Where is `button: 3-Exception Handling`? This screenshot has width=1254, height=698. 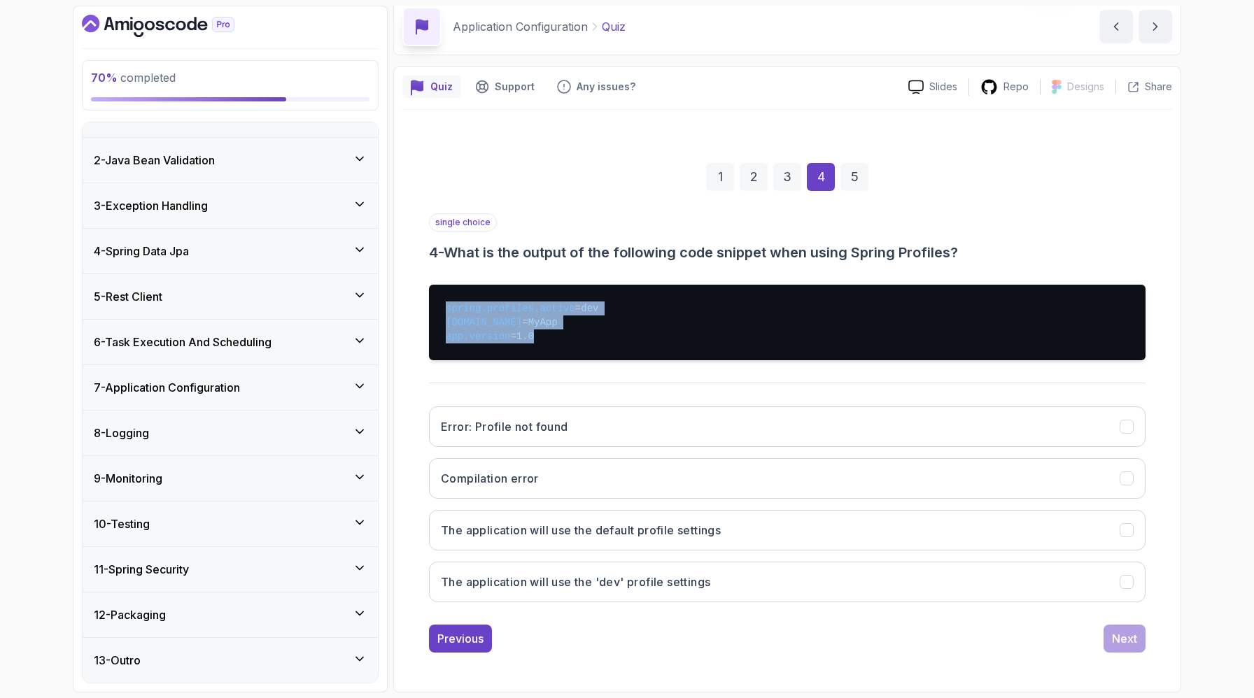
button: 3-Exception Handling is located at coordinates (230, 206).